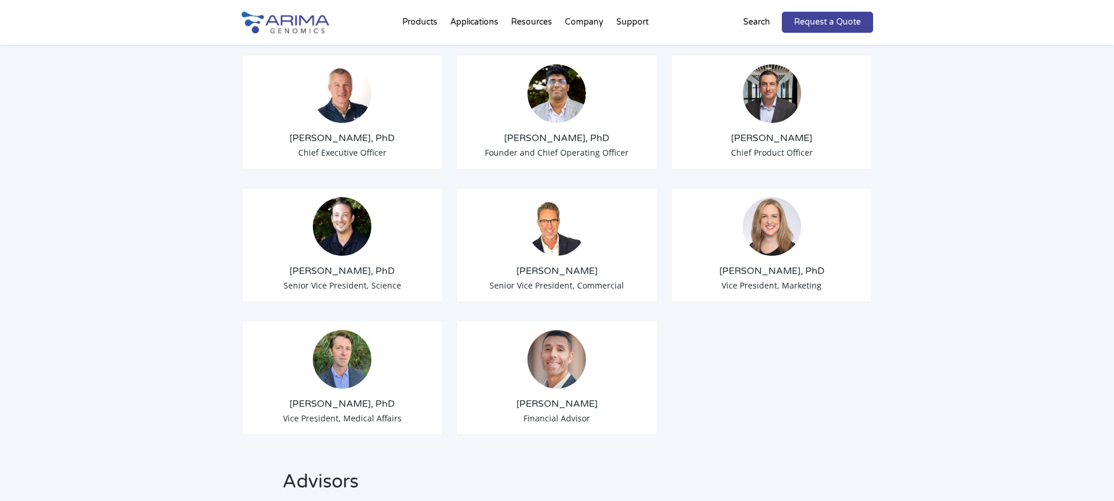 This screenshot has height=501, width=1114. I want to click on img: Anthony-Schmitt_Arima-Genomics.png, so click(342, 226).